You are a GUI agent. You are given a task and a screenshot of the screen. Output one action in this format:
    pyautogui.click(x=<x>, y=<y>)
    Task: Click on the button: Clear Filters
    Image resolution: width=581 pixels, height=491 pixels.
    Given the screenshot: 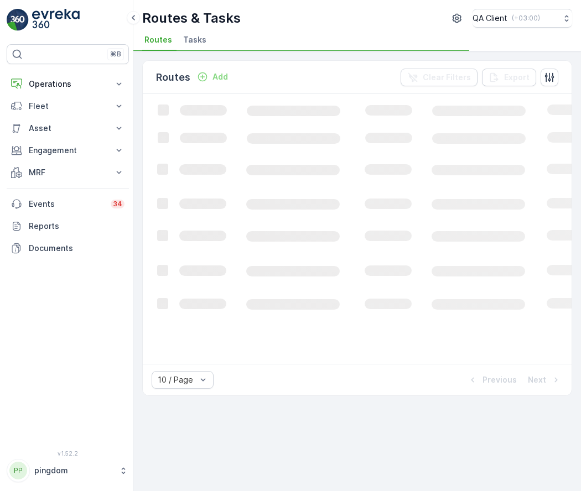 What is the action you would take?
    pyautogui.click(x=439, y=77)
    